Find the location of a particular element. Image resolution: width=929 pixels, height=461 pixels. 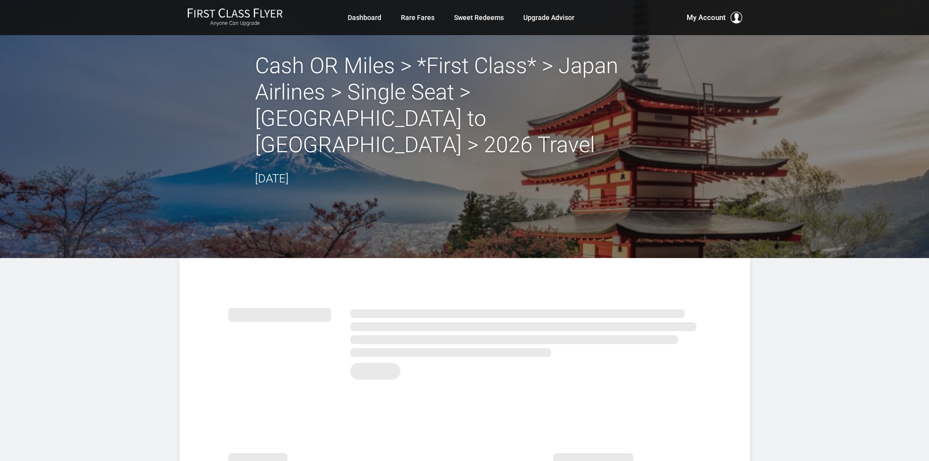

a: Upgrade Advisor is located at coordinates (549, 18).